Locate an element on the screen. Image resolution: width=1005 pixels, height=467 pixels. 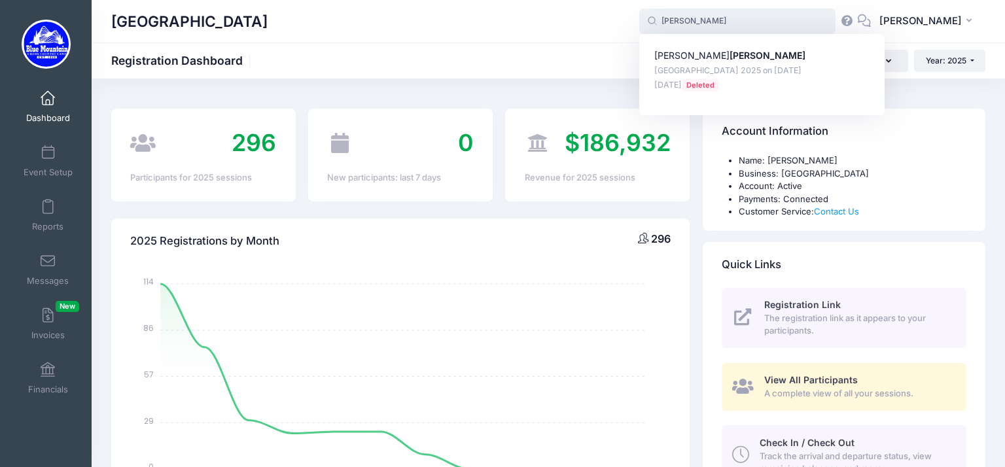
span: Year: 2025 is located at coordinates (946, 60).